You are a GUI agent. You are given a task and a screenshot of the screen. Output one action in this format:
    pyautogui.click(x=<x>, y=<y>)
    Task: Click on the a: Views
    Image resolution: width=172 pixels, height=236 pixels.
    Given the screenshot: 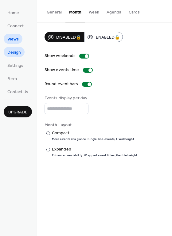 What is the action you would take?
    pyautogui.click(x=13, y=39)
    